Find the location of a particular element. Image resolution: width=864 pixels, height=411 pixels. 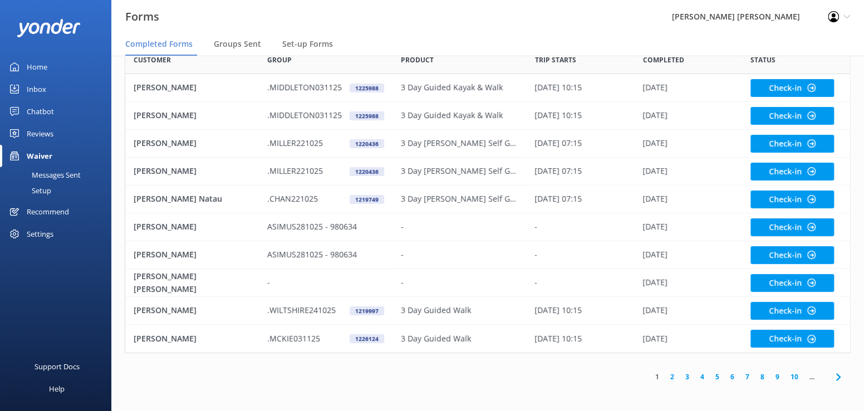

h3: Forms is located at coordinates (142, 17).